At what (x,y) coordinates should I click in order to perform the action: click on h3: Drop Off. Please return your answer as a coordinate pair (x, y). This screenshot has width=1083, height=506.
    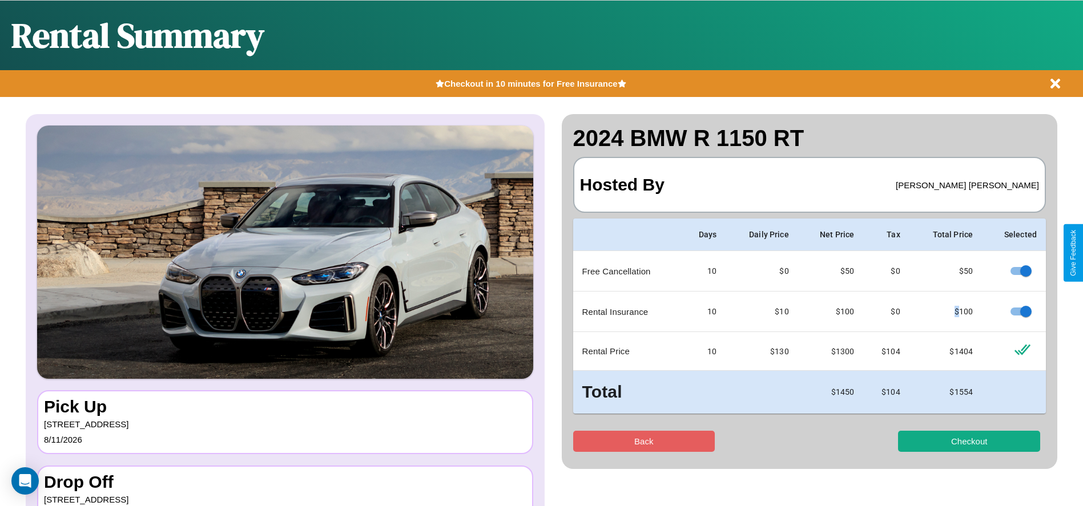
    Looking at the image, I should click on (285, 482).